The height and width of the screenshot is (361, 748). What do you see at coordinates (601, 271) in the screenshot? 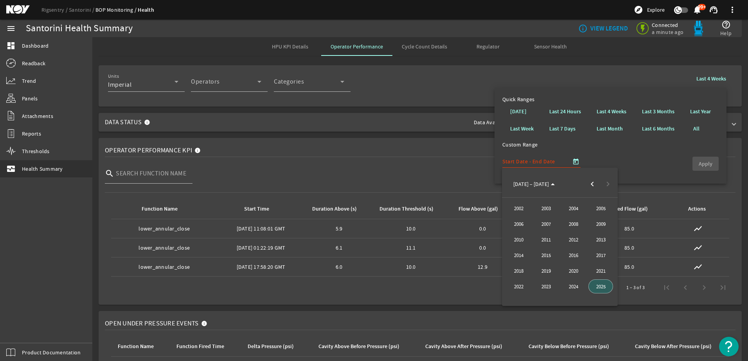
I see `button: 2021` at bounding box center [601, 271].